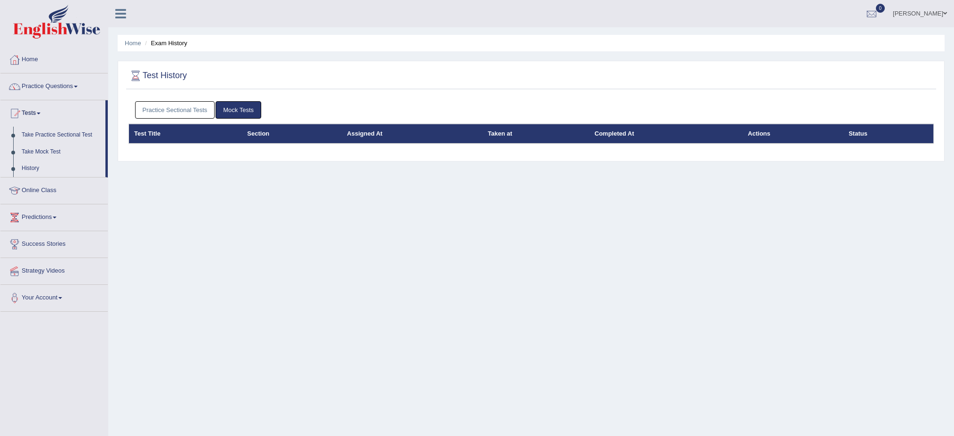 The width and height of the screenshot is (954, 436). What do you see at coordinates (165, 43) in the screenshot?
I see `li: Exam History` at bounding box center [165, 43].